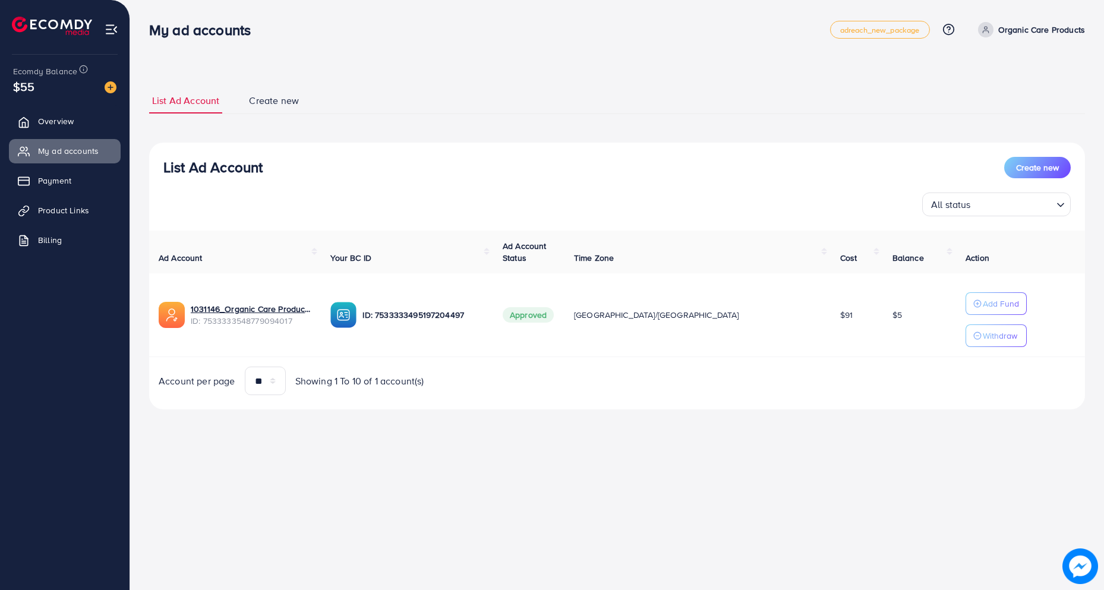  Describe the element at coordinates (24, 86) in the screenshot. I see `span: $55` at that location.